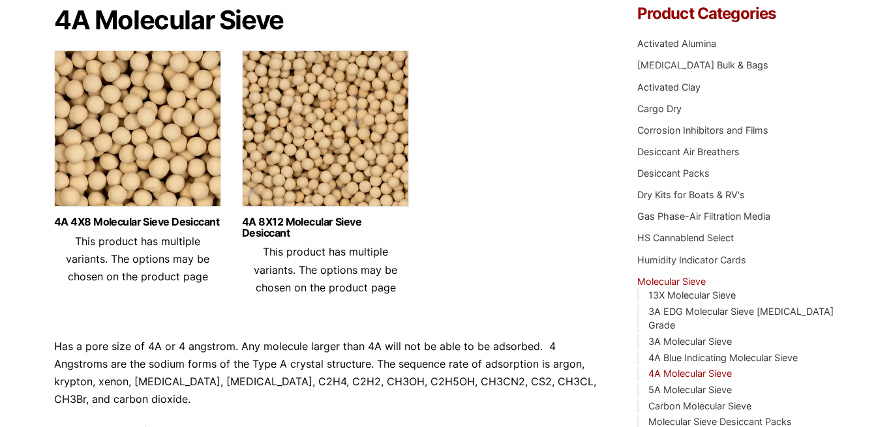  What do you see at coordinates (673, 173) in the screenshot?
I see `a: Desiccant Packs` at bounding box center [673, 173].